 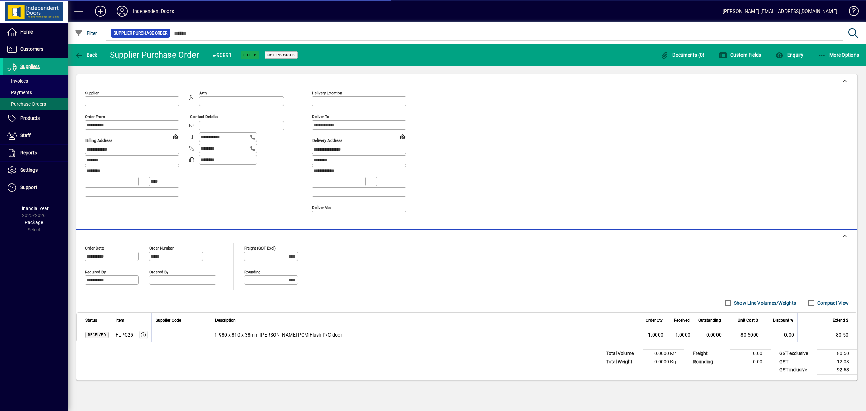 What do you see at coordinates (797, 361) in the screenshot?
I see `td: GST` at bounding box center [797, 361].